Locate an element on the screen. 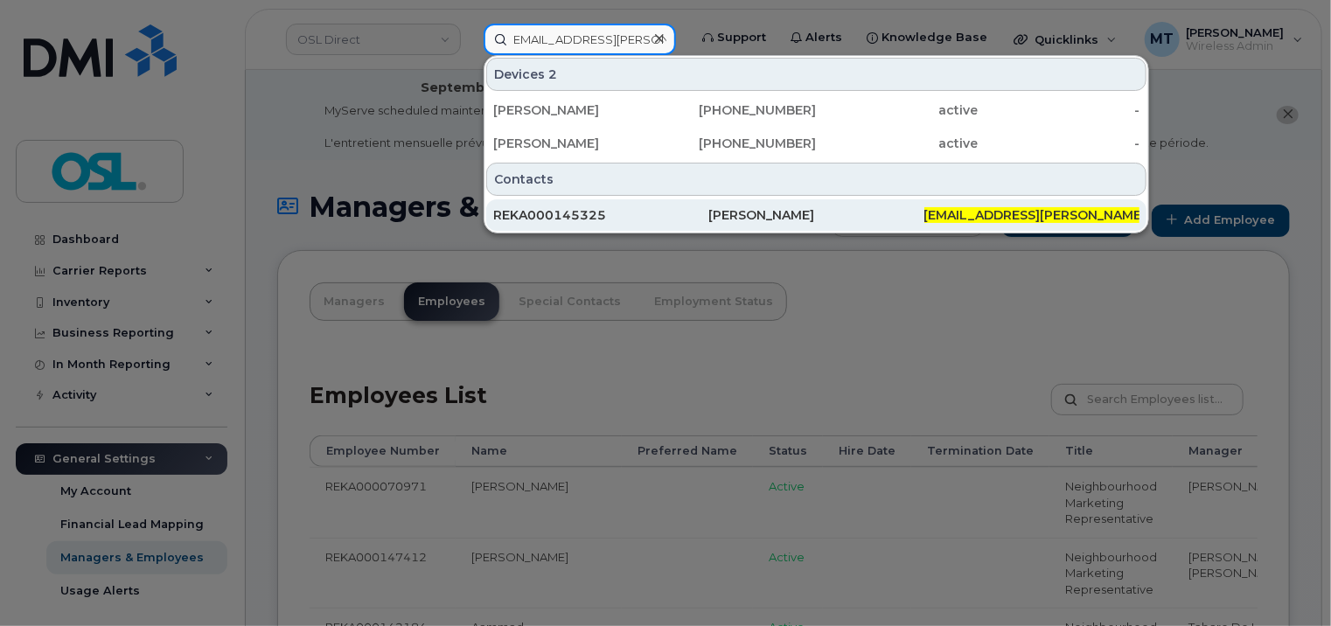 This screenshot has width=1331, height=626. span: 2 is located at coordinates (553, 74).